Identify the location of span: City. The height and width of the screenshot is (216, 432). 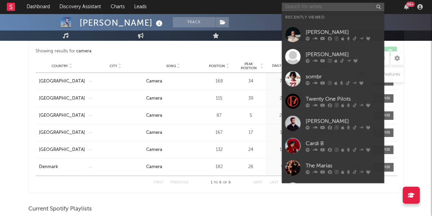
(113, 66).